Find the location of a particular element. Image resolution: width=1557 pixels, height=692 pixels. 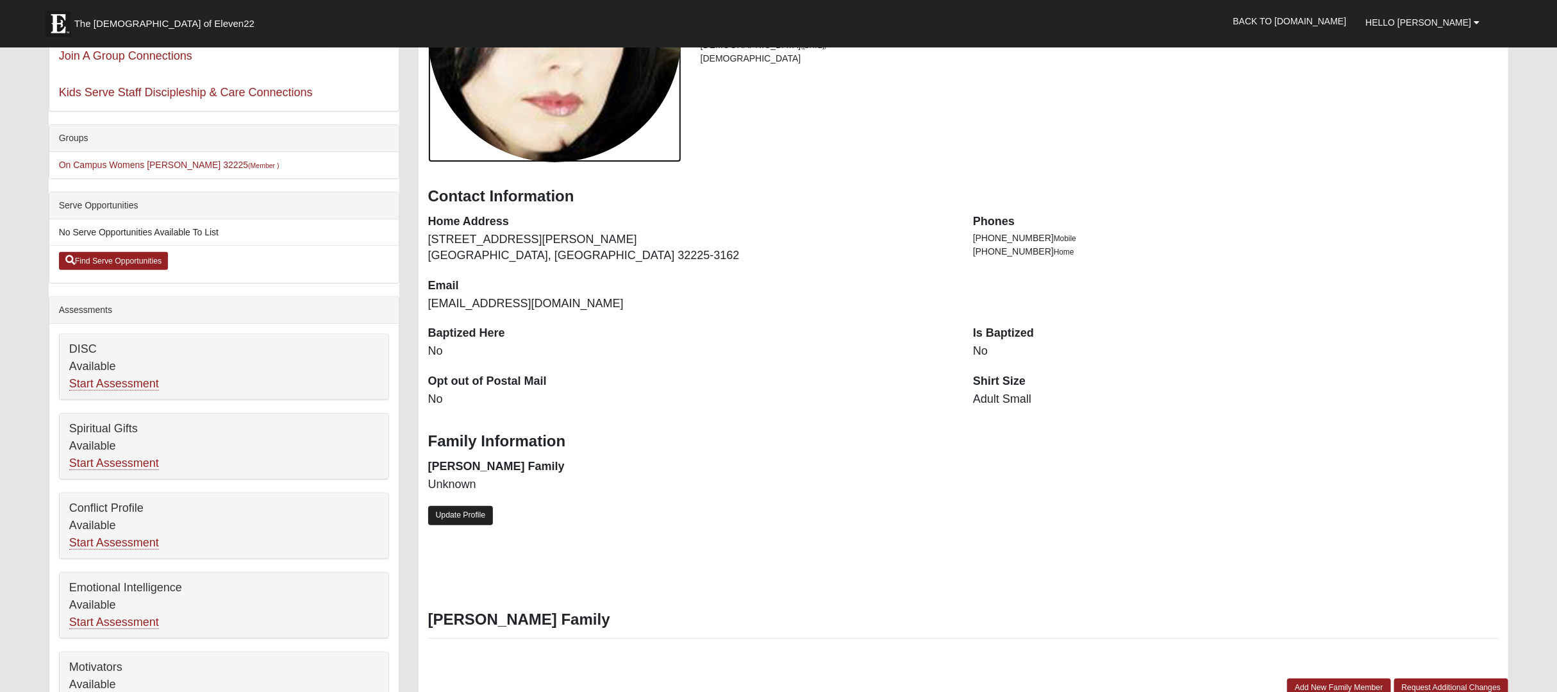

div: Conflict Profile Available is located at coordinates (224, 526).